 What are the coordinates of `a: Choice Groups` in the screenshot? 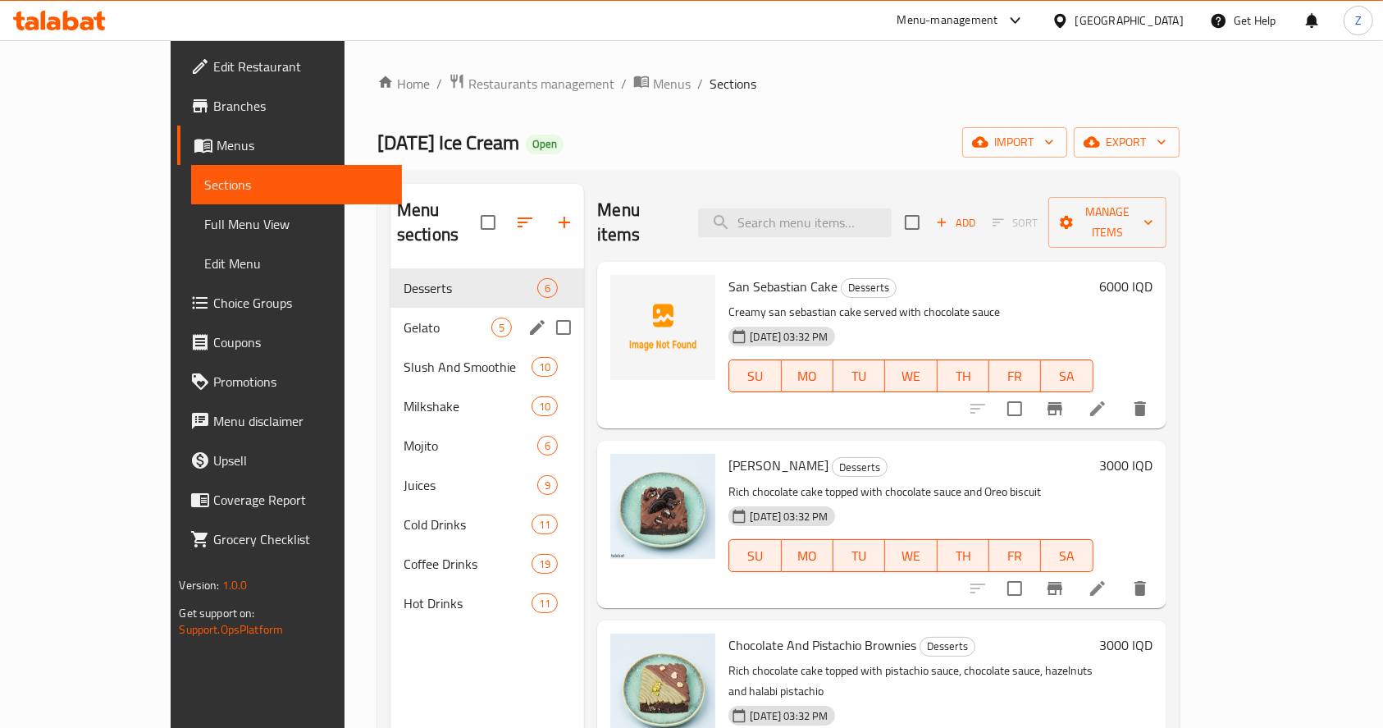 It's located at (290, 303).